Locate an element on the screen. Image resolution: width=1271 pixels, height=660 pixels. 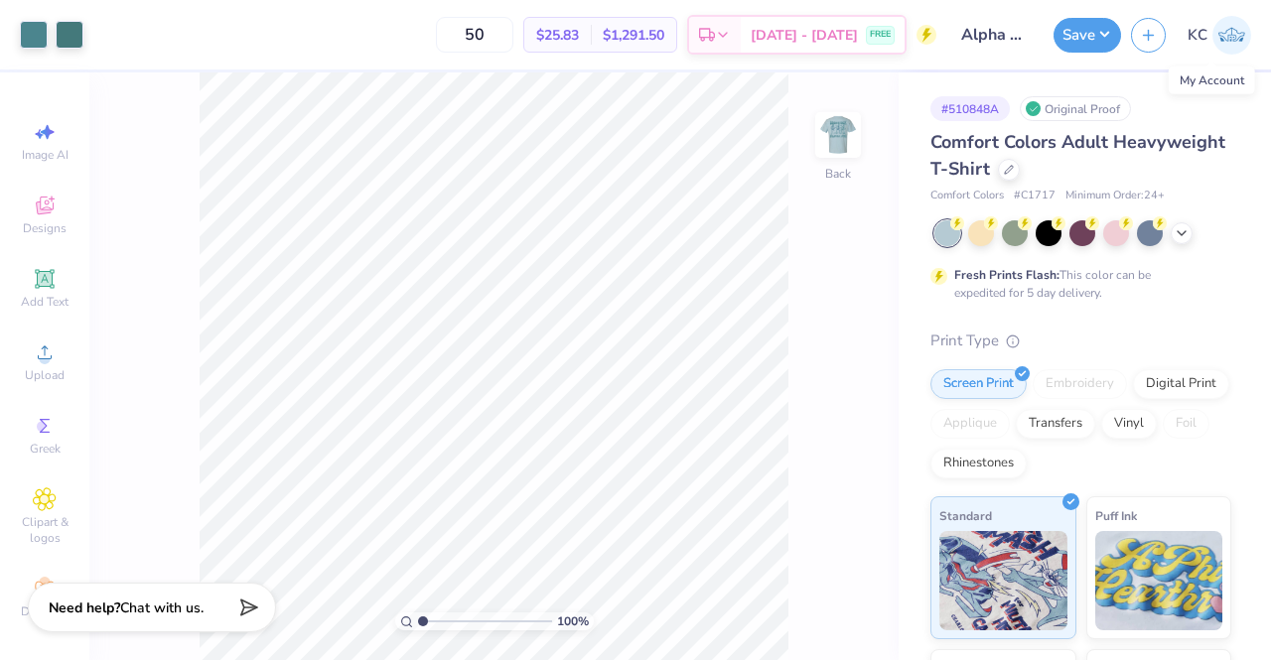
strong: Need help? is located at coordinates (84, 608).